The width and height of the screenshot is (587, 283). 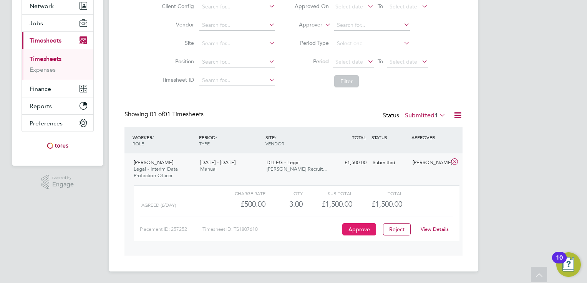 I want to click on span: Agreed (£/day), so click(x=159, y=205).